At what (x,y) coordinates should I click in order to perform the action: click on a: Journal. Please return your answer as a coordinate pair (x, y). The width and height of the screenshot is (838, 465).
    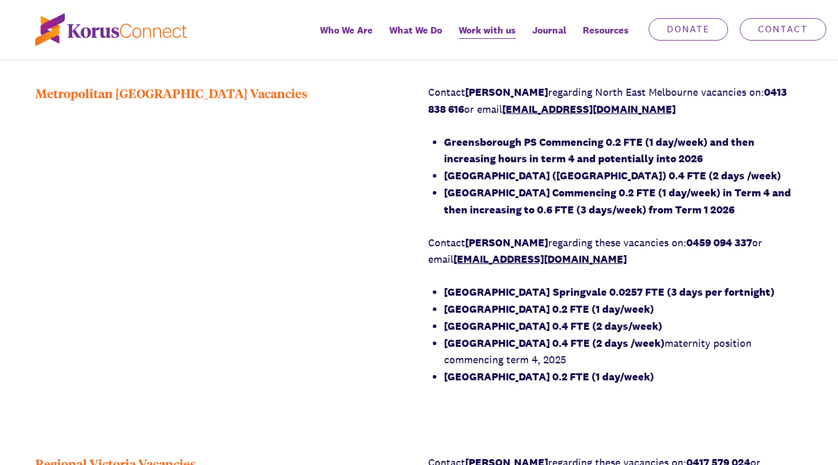
    Looking at the image, I should click on (550, 38).